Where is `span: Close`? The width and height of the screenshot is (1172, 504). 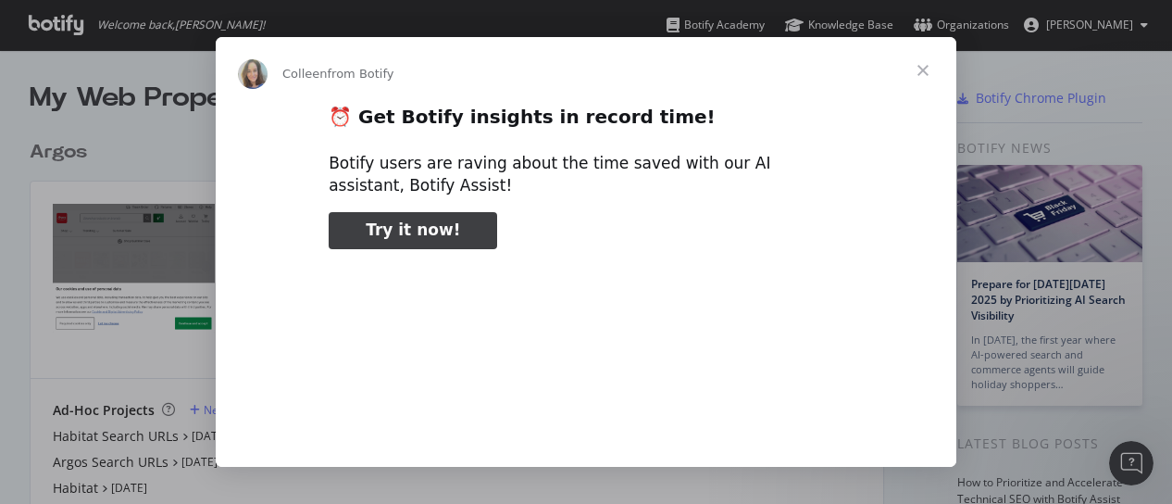
span: Close is located at coordinates (923, 70).